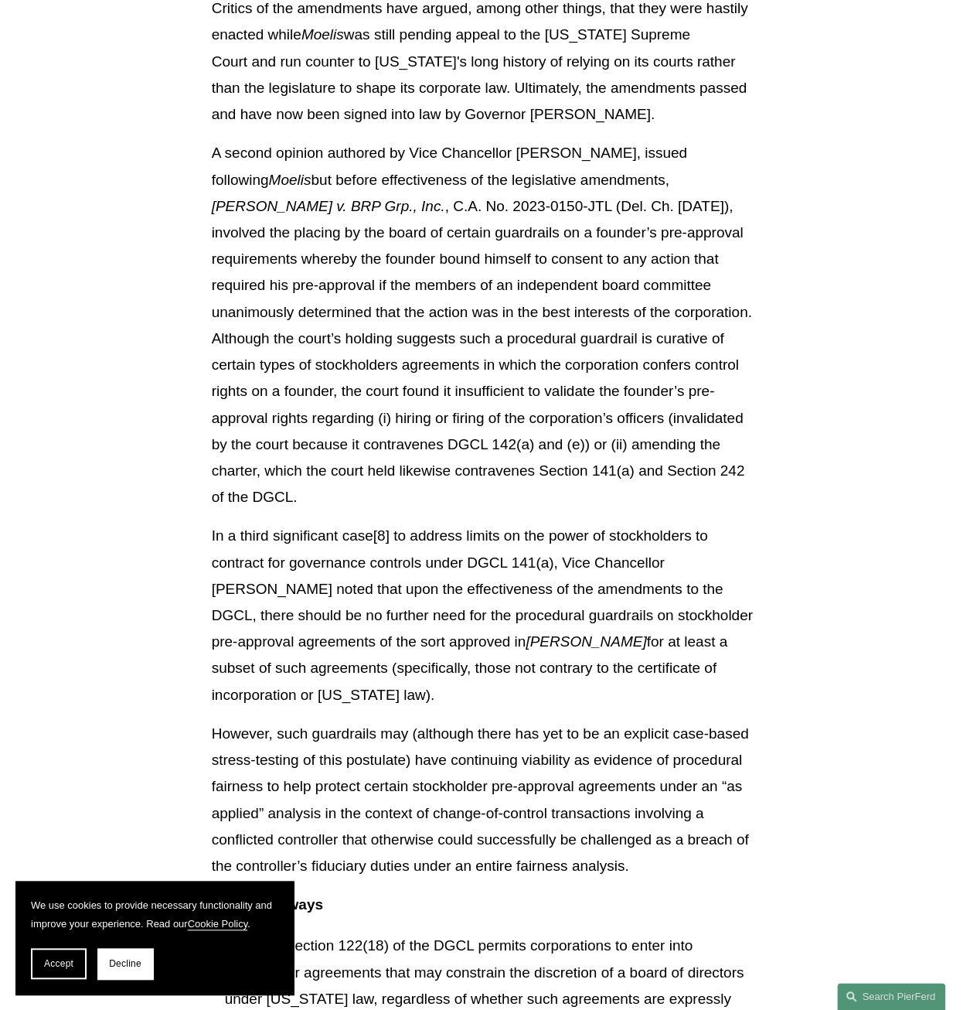 The height and width of the screenshot is (1010, 970). I want to click on button: Accept, so click(59, 963).